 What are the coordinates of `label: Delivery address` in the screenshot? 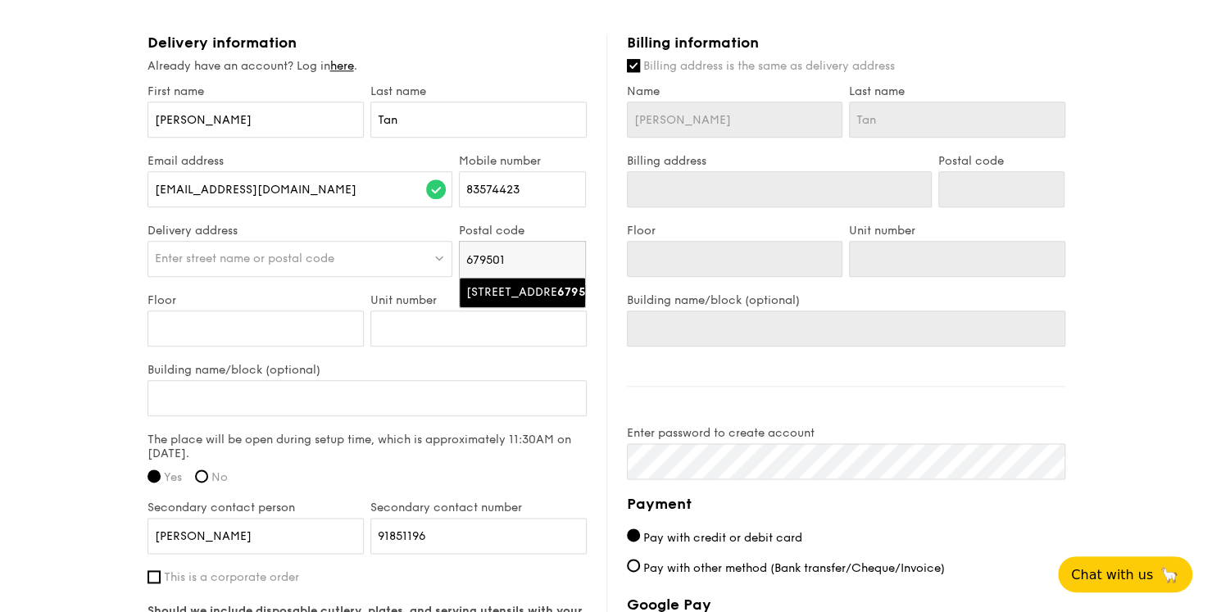 It's located at (300, 230).